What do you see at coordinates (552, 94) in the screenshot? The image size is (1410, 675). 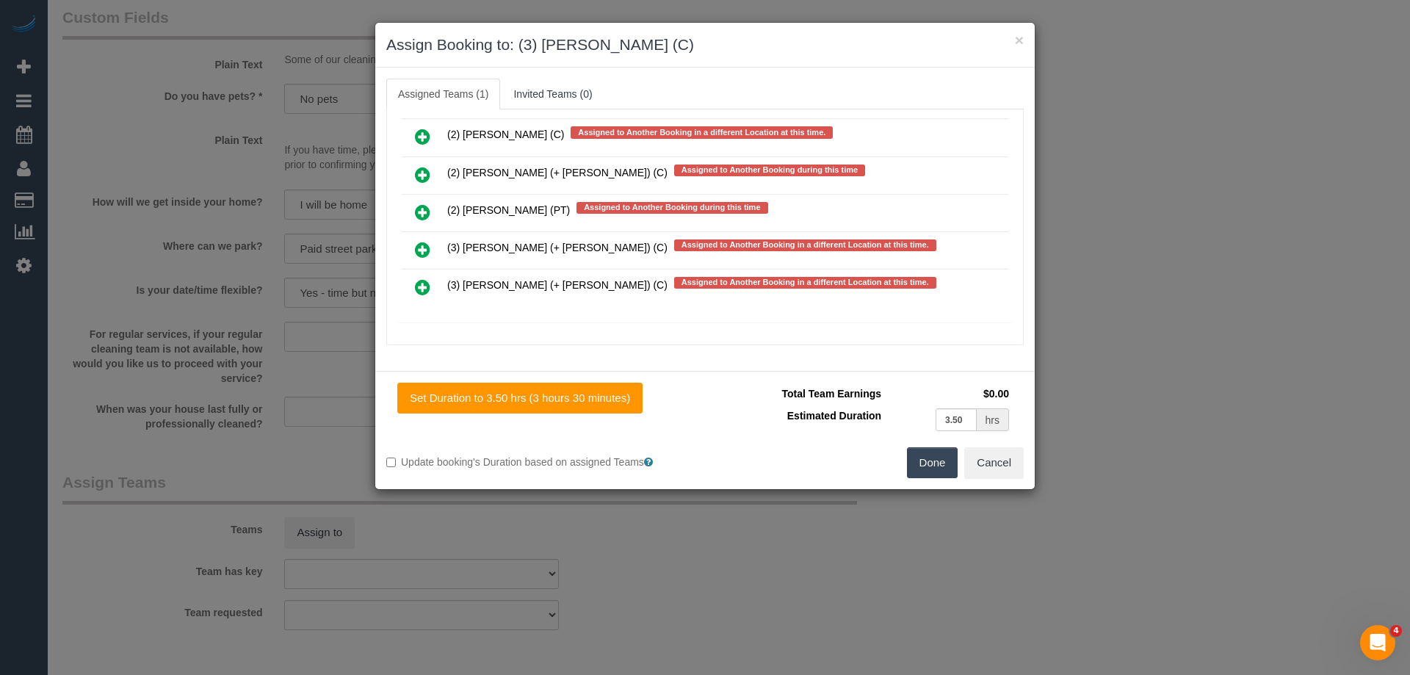 I see `a: Invited Teams (0)` at bounding box center [552, 94].